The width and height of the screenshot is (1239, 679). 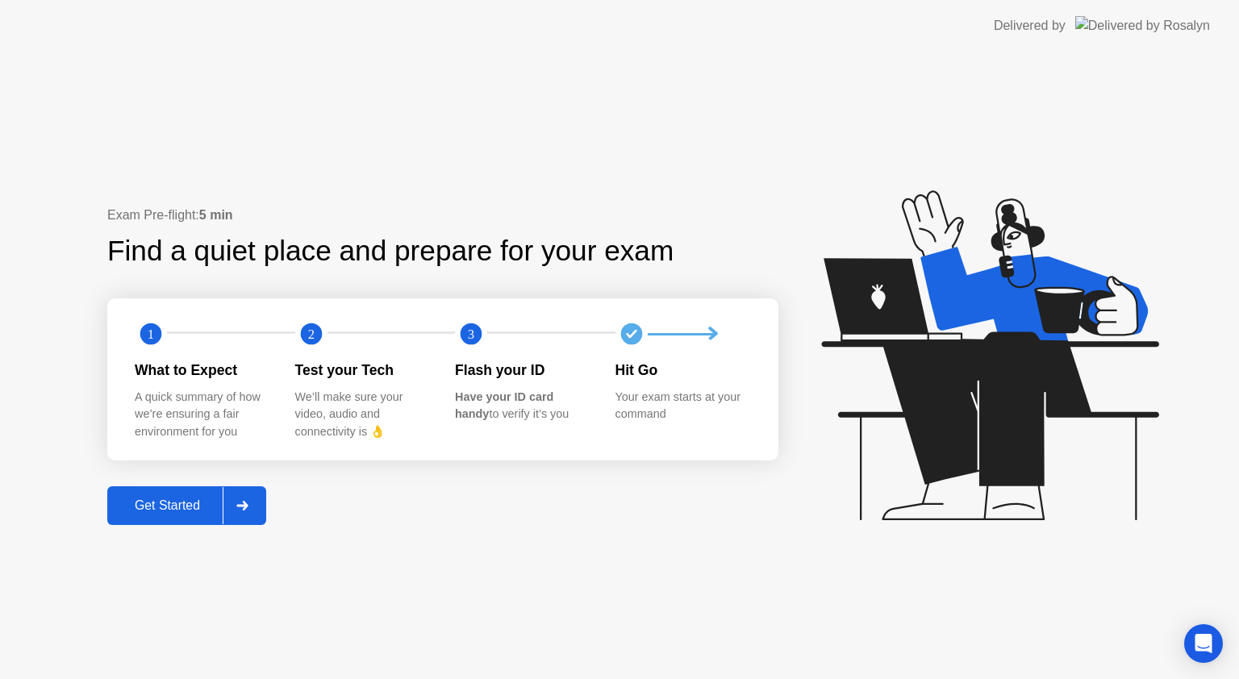 What do you see at coordinates (362, 415) in the screenshot?
I see `div: We’ll make sure your video, audio and connectivity is 👌` at bounding box center [362, 415].